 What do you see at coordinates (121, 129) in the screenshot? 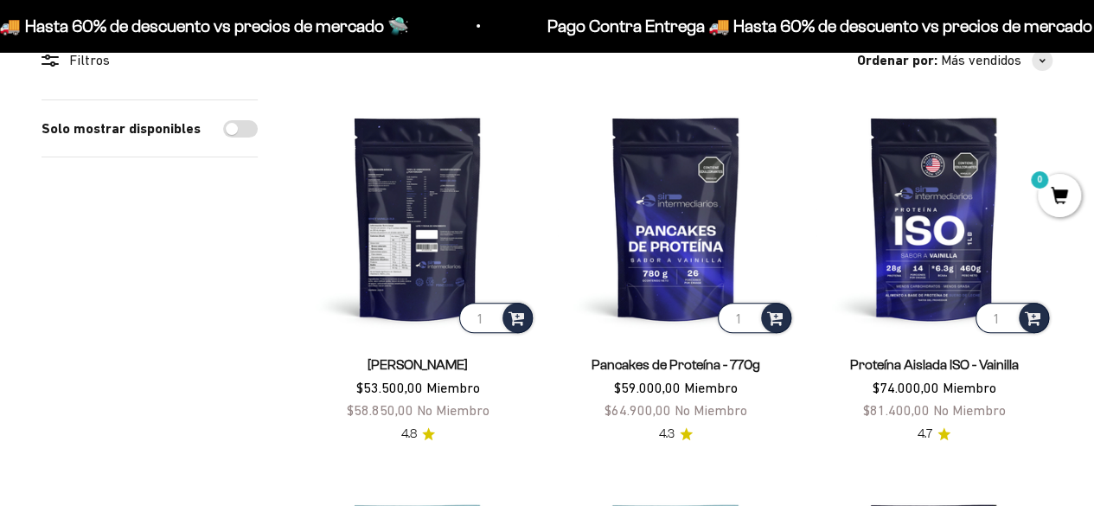
I see `label: Solo mostrar disponibles` at bounding box center [121, 129].